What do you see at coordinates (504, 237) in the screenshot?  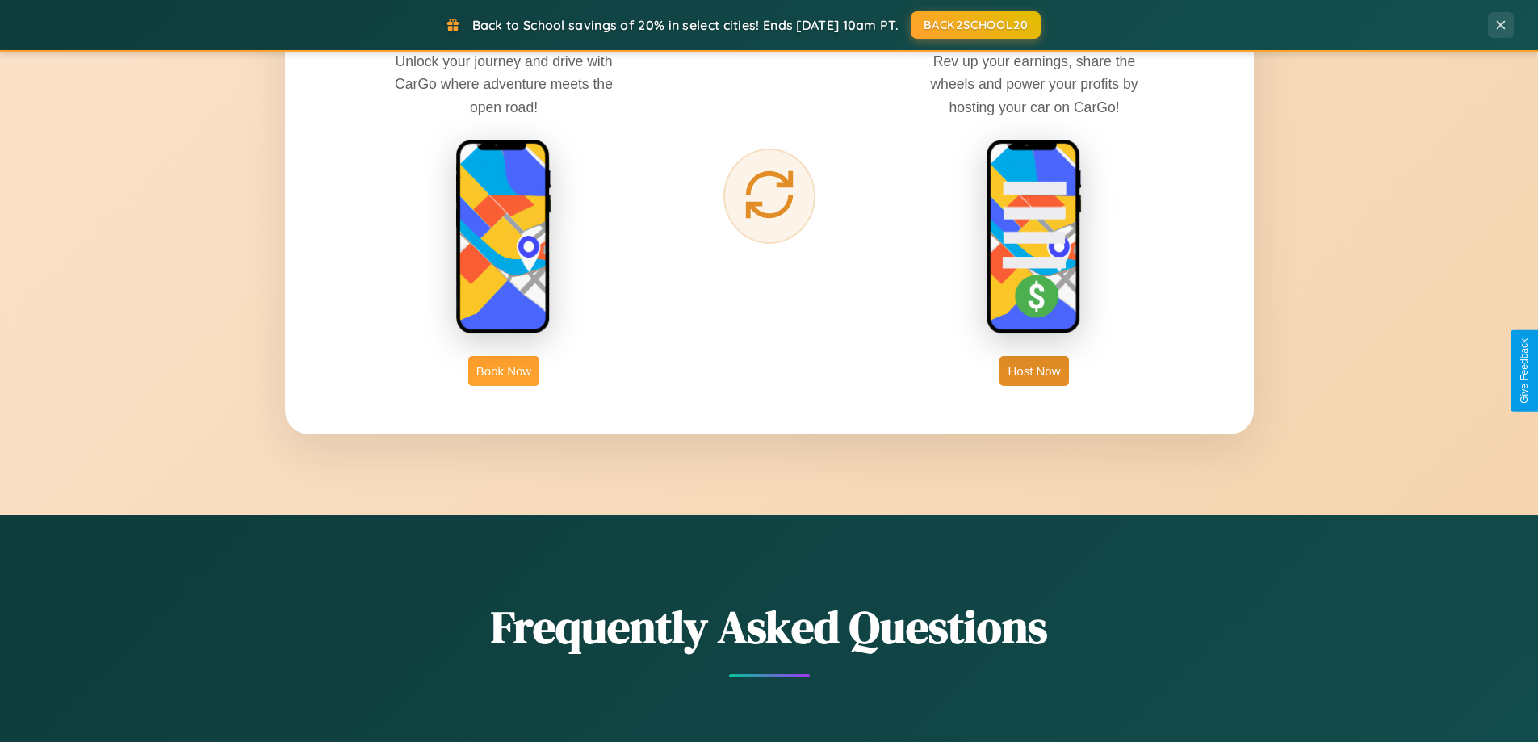 I see `img: rent phone` at bounding box center [504, 237].